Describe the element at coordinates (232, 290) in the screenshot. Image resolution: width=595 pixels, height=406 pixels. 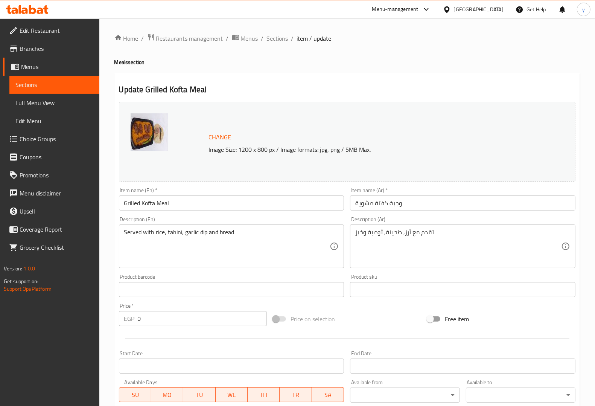
I see `input: Please enter product barcode` at that location.